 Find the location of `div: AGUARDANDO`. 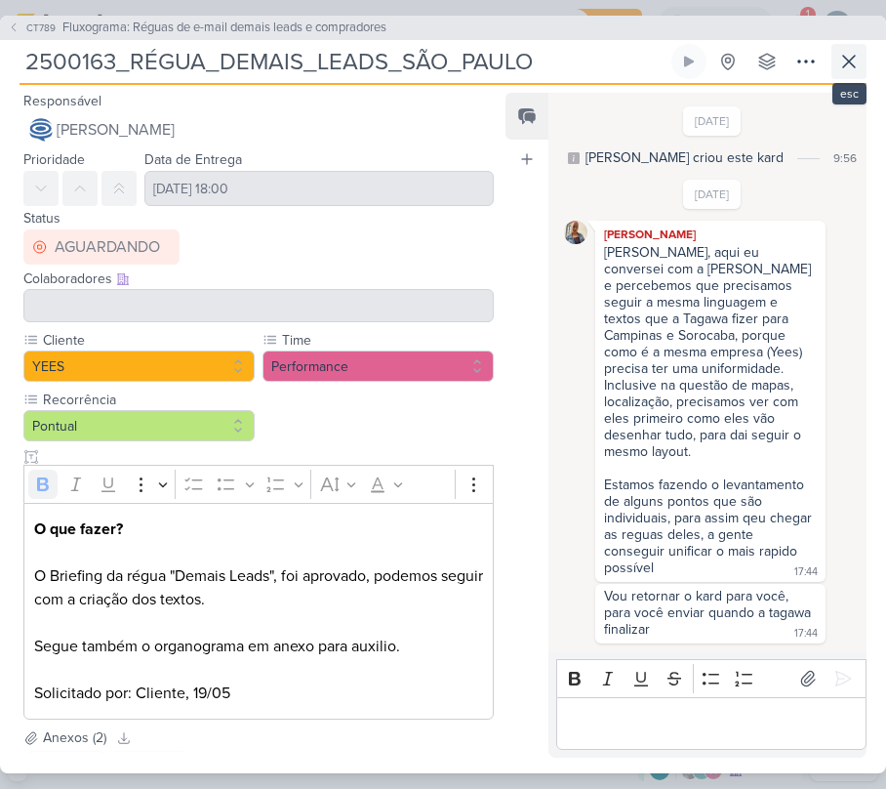

div: AGUARDANDO is located at coordinates (107, 247).